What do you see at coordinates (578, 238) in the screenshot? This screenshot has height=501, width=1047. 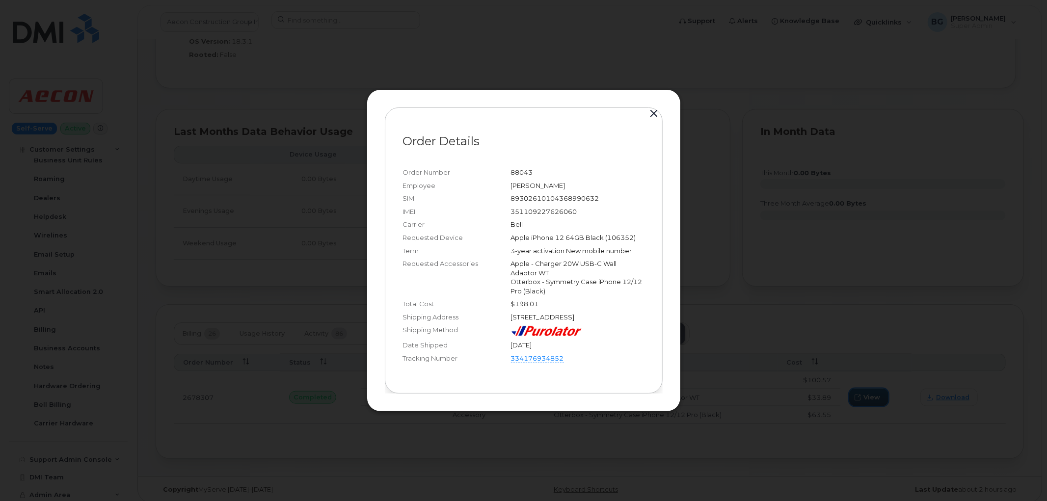 I see `div: Apple iPhone 12 64GB Black (106352)` at bounding box center [578, 238].